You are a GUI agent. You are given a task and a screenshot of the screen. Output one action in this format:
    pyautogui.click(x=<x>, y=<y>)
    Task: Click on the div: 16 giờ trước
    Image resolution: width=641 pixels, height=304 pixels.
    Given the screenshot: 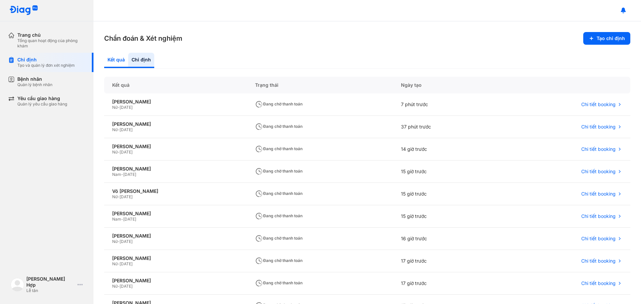 What is the action you would take?
    pyautogui.click(x=446, y=239)
    